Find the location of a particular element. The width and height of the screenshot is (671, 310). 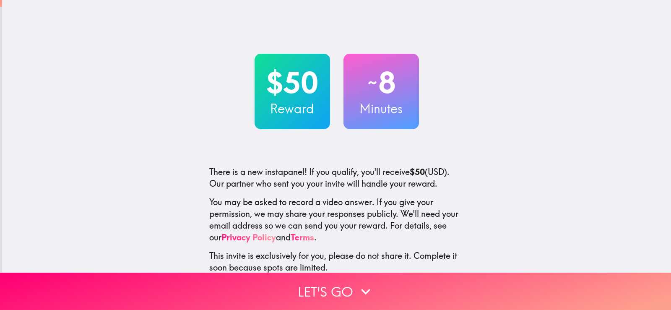

h3: Minutes is located at coordinates (381, 109).